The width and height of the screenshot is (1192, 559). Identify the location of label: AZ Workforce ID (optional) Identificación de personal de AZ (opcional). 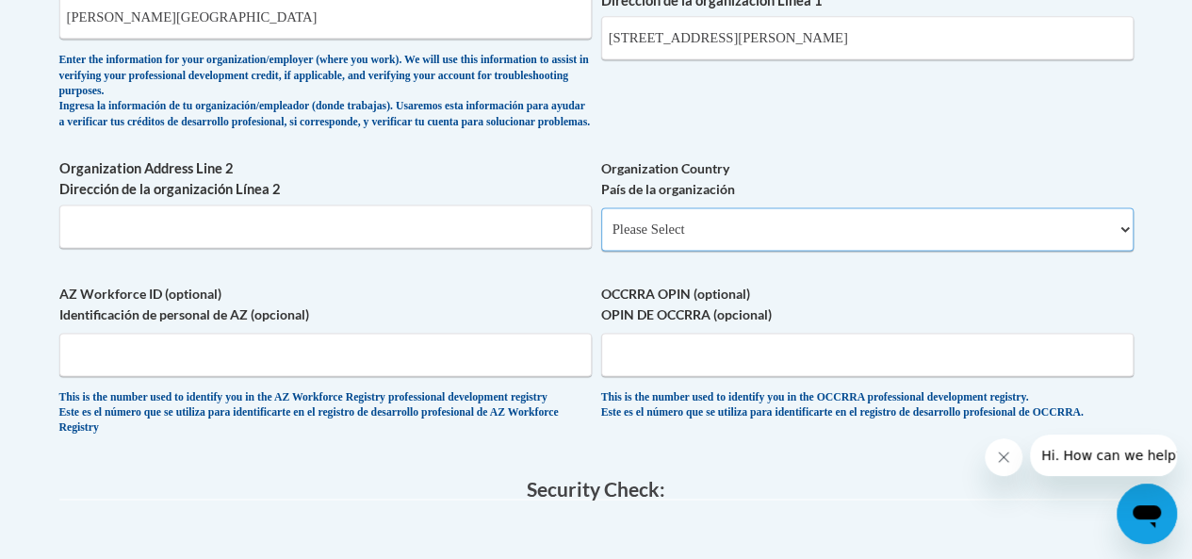
(325, 304).